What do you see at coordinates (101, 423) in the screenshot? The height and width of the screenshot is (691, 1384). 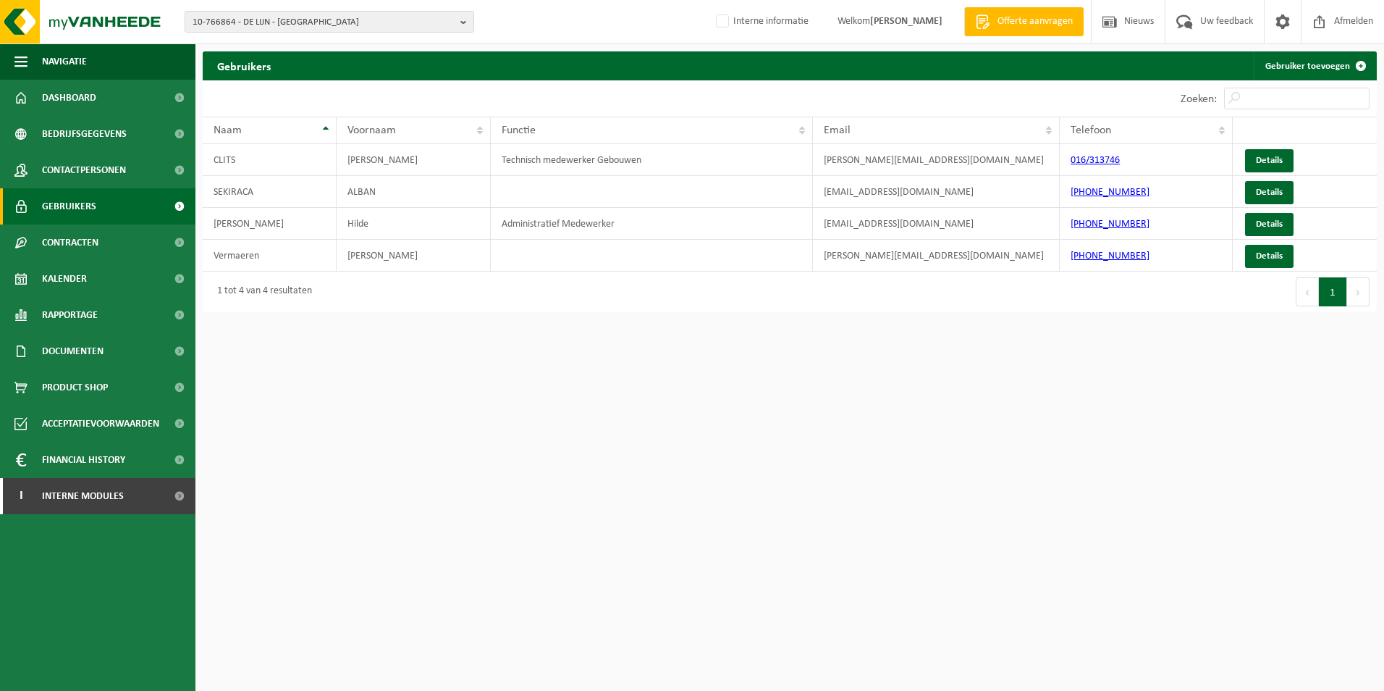 I see `span: Acceptatievoorwaarden` at bounding box center [101, 423].